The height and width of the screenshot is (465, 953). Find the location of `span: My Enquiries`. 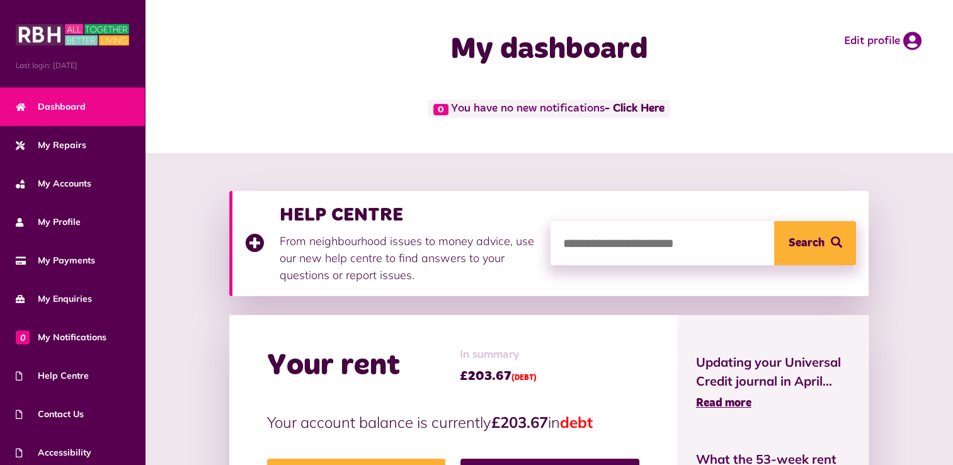

span: My Enquiries is located at coordinates (54, 299).